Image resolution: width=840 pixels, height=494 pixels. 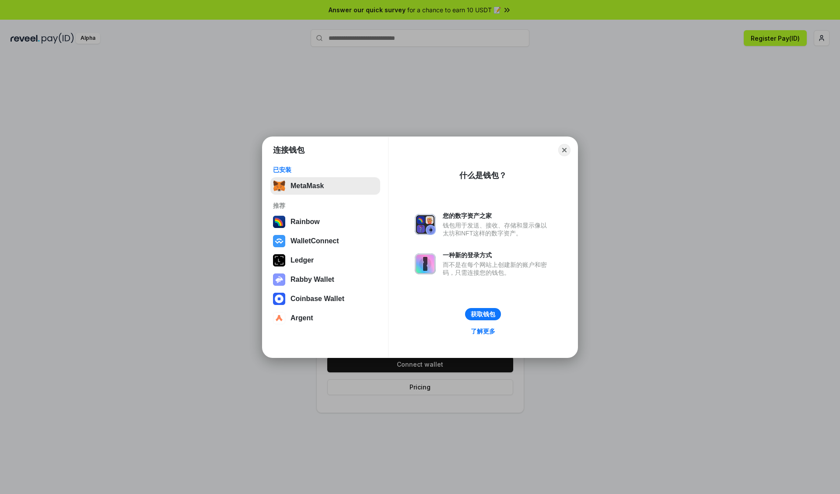 What do you see at coordinates (279, 260) in the screenshot?
I see `img: svg+xml,%3Csvg%20xmlns%3D%22http%3A%2F%2Fwww.w3.org%2F2000%2Fsvg%22%20width%3D%2228%22%20height%3...` at bounding box center [279, 260].